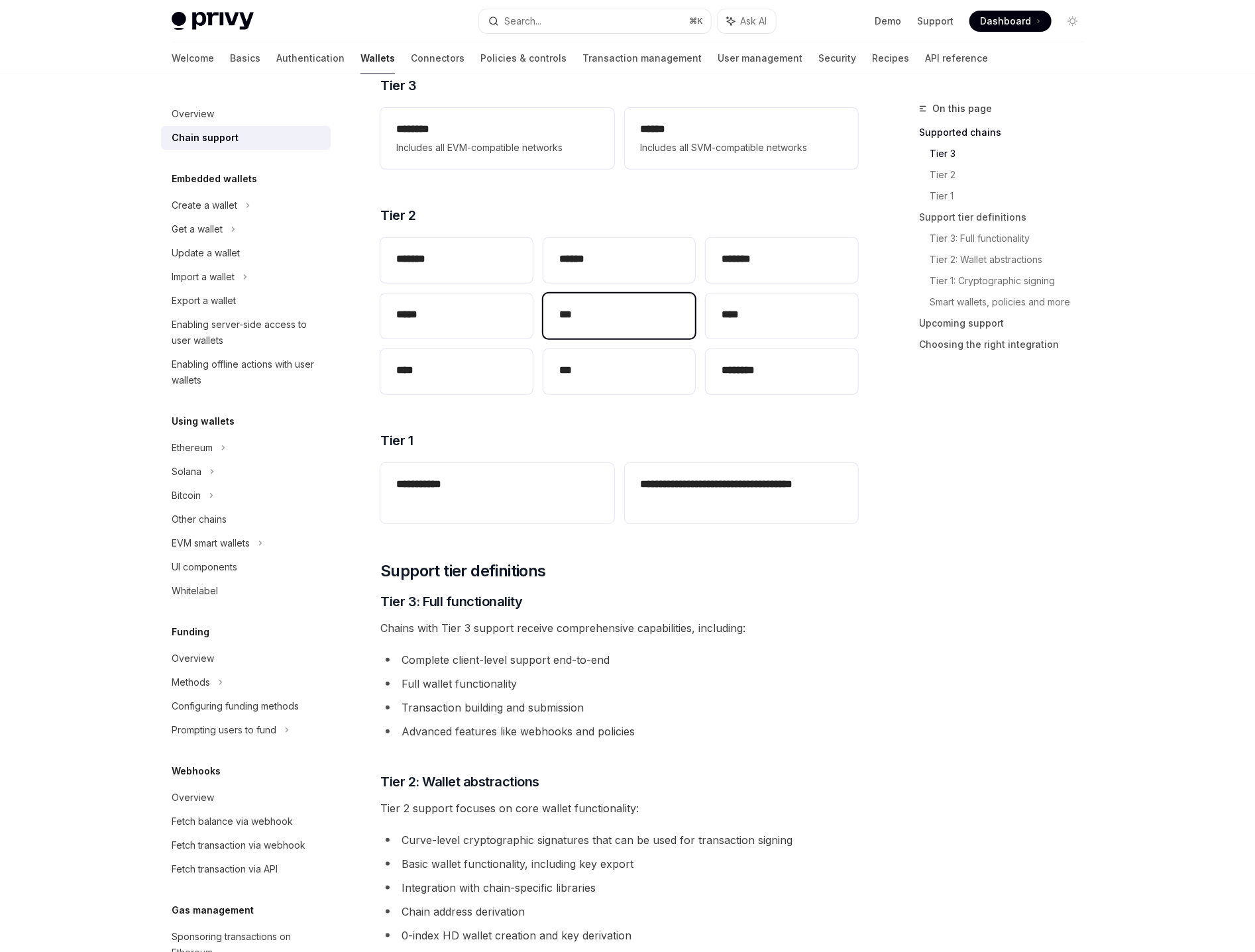 Image resolution: width=1255 pixels, height=952 pixels. Describe the element at coordinates (1007, 133) in the screenshot. I see `a: Supported chains` at that location.